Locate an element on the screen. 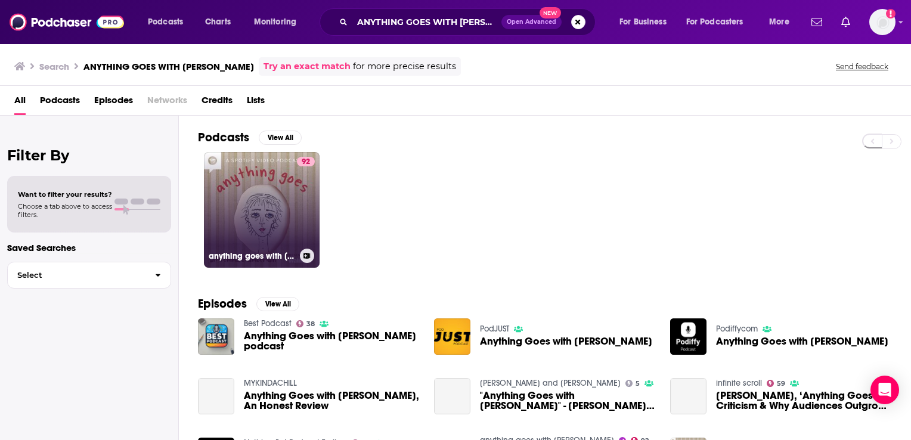  div: Search podcasts, credits, & more... is located at coordinates (469, 22).